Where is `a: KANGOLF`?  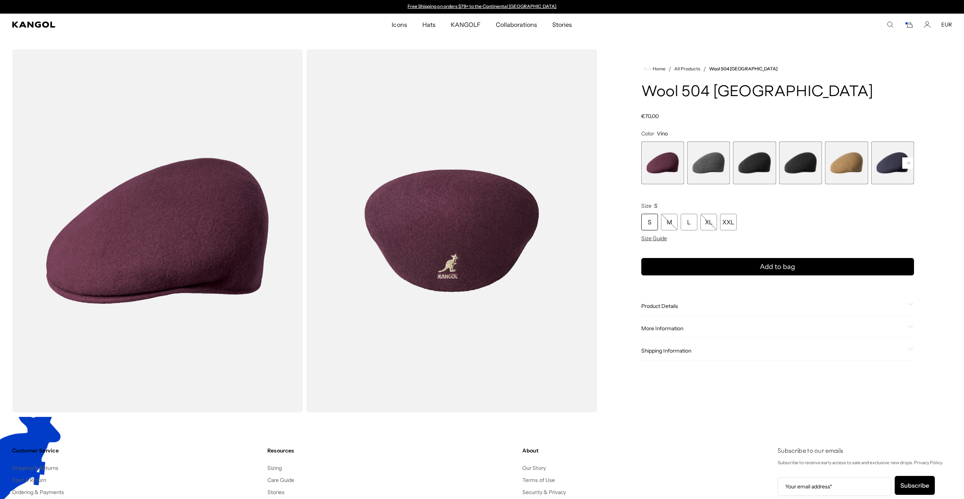
a: KANGOLF is located at coordinates (465, 25).